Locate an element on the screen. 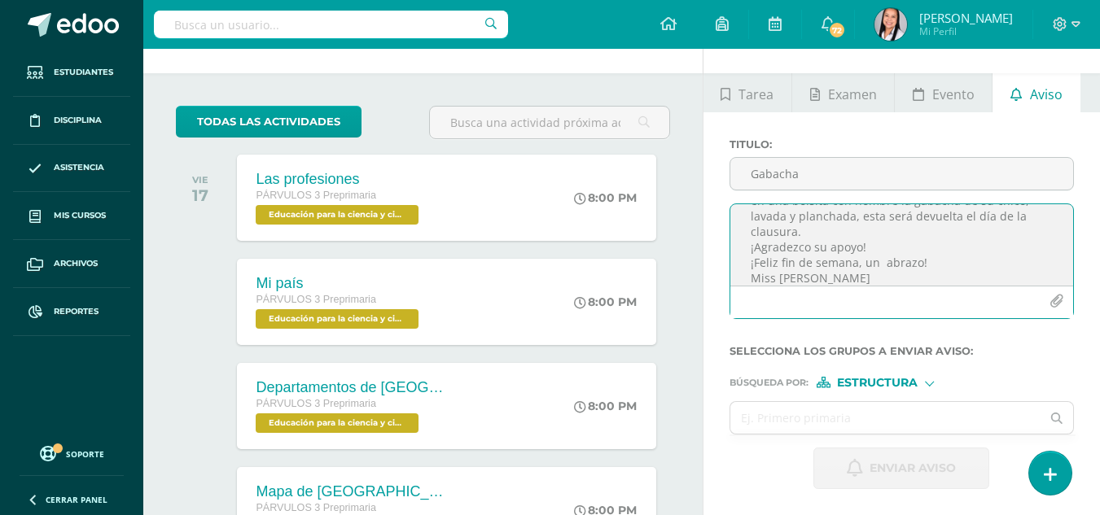  span: Búsqueda por : is located at coordinates (769, 383).